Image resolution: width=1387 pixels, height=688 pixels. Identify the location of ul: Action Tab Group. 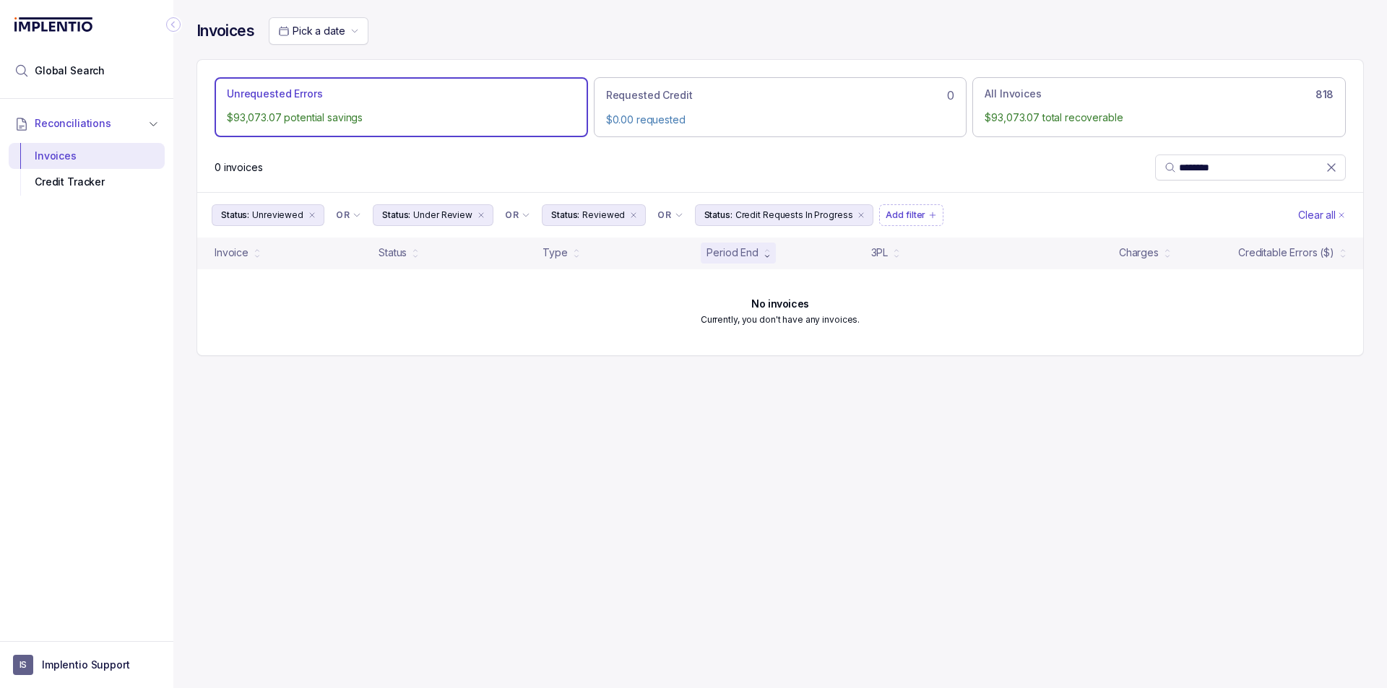
(780, 107).